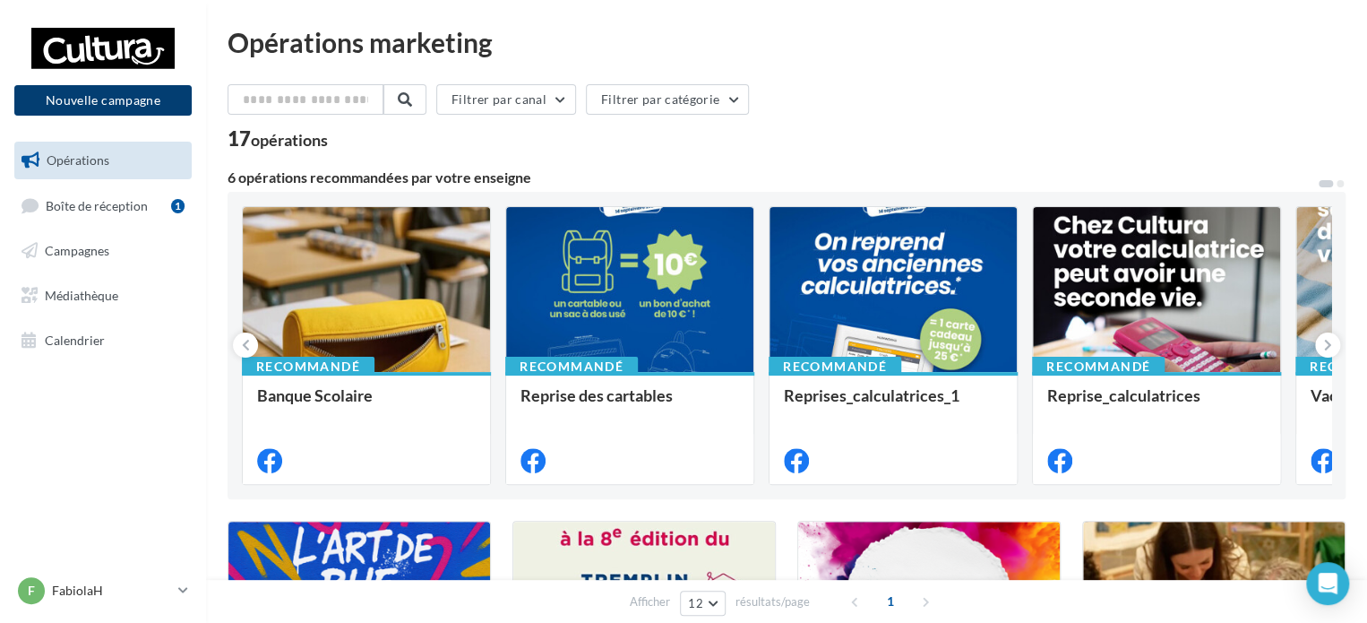 The image size is (1367, 623). Describe the element at coordinates (103, 296) in the screenshot. I see `a: Médiathèque` at that location.